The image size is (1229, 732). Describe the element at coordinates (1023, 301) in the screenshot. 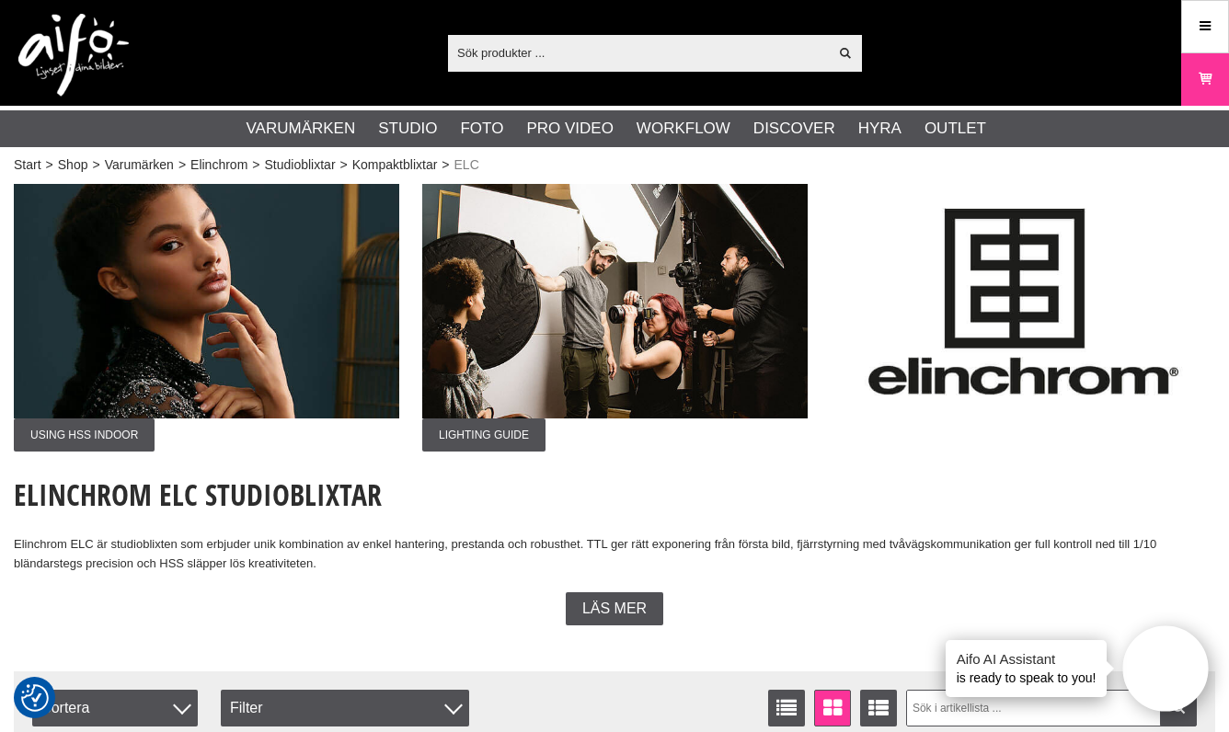

I see `a: Annons:003 ban-elin-logga.jpg` at that location.